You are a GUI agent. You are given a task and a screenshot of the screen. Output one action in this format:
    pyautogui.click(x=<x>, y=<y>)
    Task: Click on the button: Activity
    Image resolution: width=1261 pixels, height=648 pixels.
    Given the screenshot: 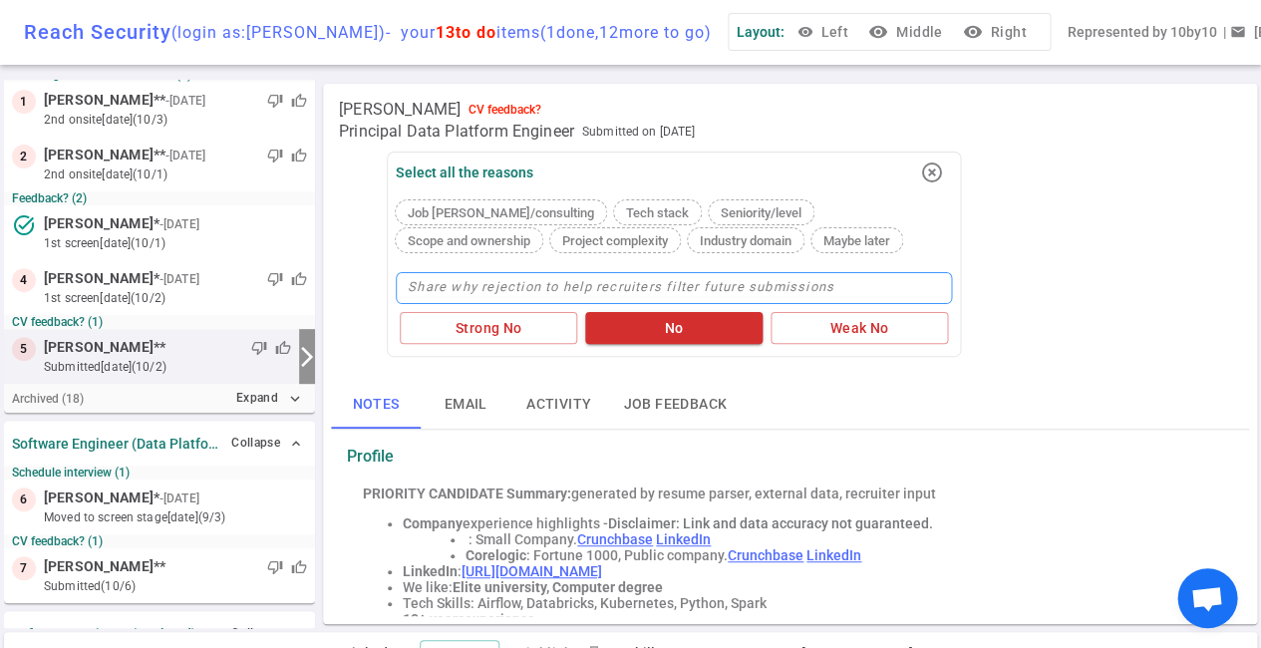 What is the action you would take?
    pyautogui.click(x=558, y=405)
    